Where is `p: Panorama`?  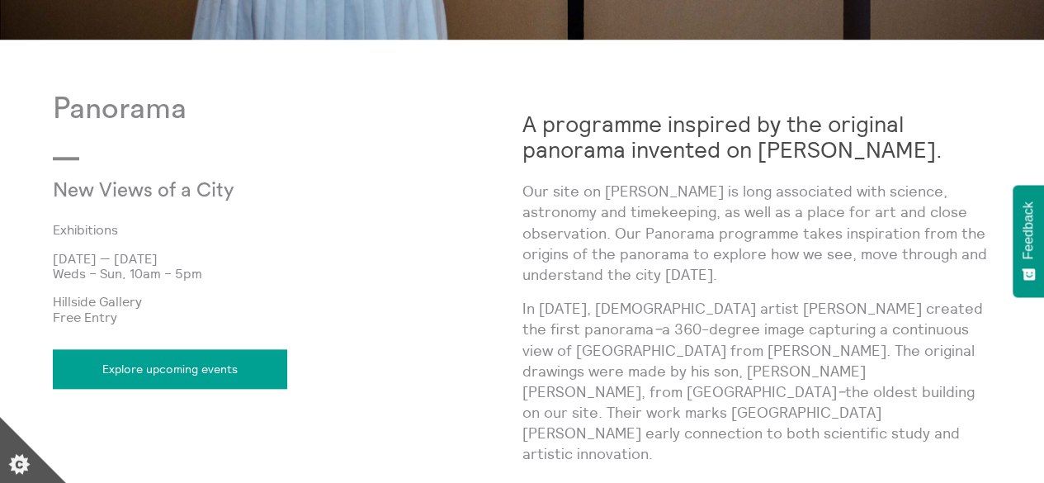 p: Panorama is located at coordinates (287, 109).